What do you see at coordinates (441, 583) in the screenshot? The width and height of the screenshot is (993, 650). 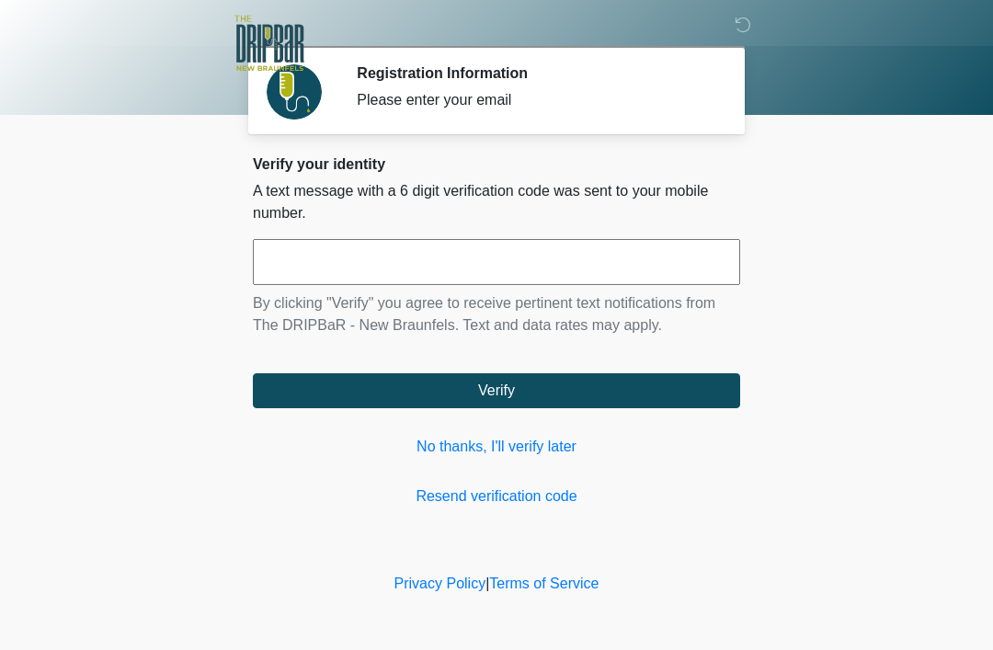 I see `a: Privacy Policy` at bounding box center [441, 583].